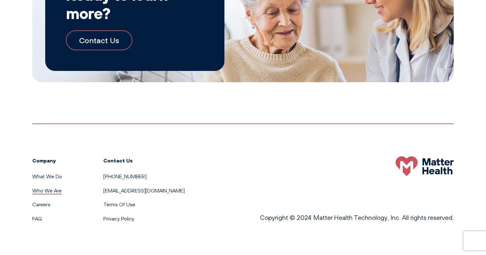 This screenshot has width=486, height=255. Describe the element at coordinates (47, 191) in the screenshot. I see `a: Who We Are` at that location.